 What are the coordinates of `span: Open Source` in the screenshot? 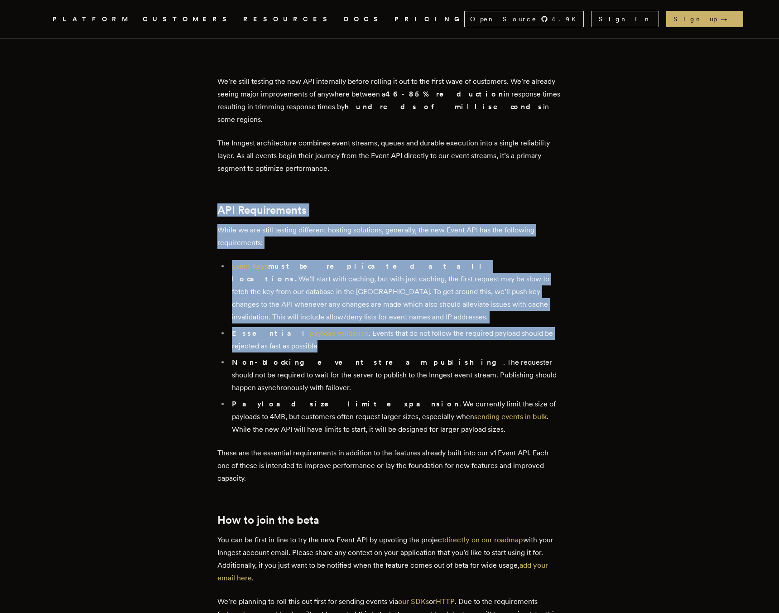 It's located at (504, 19).